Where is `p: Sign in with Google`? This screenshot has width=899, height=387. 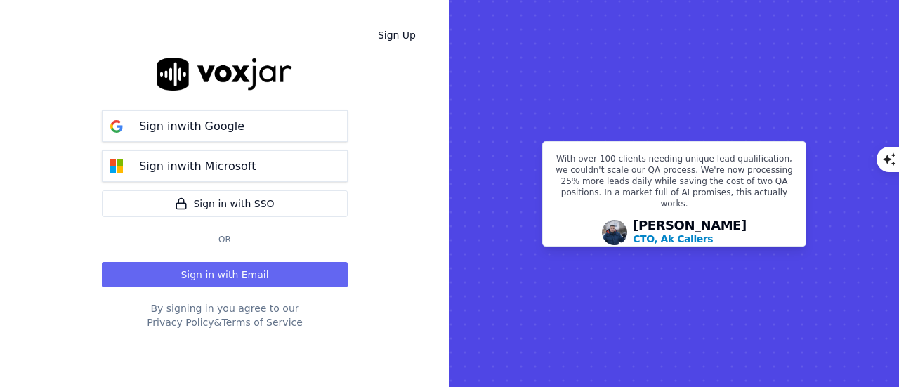 p: Sign in with Google is located at coordinates (192, 126).